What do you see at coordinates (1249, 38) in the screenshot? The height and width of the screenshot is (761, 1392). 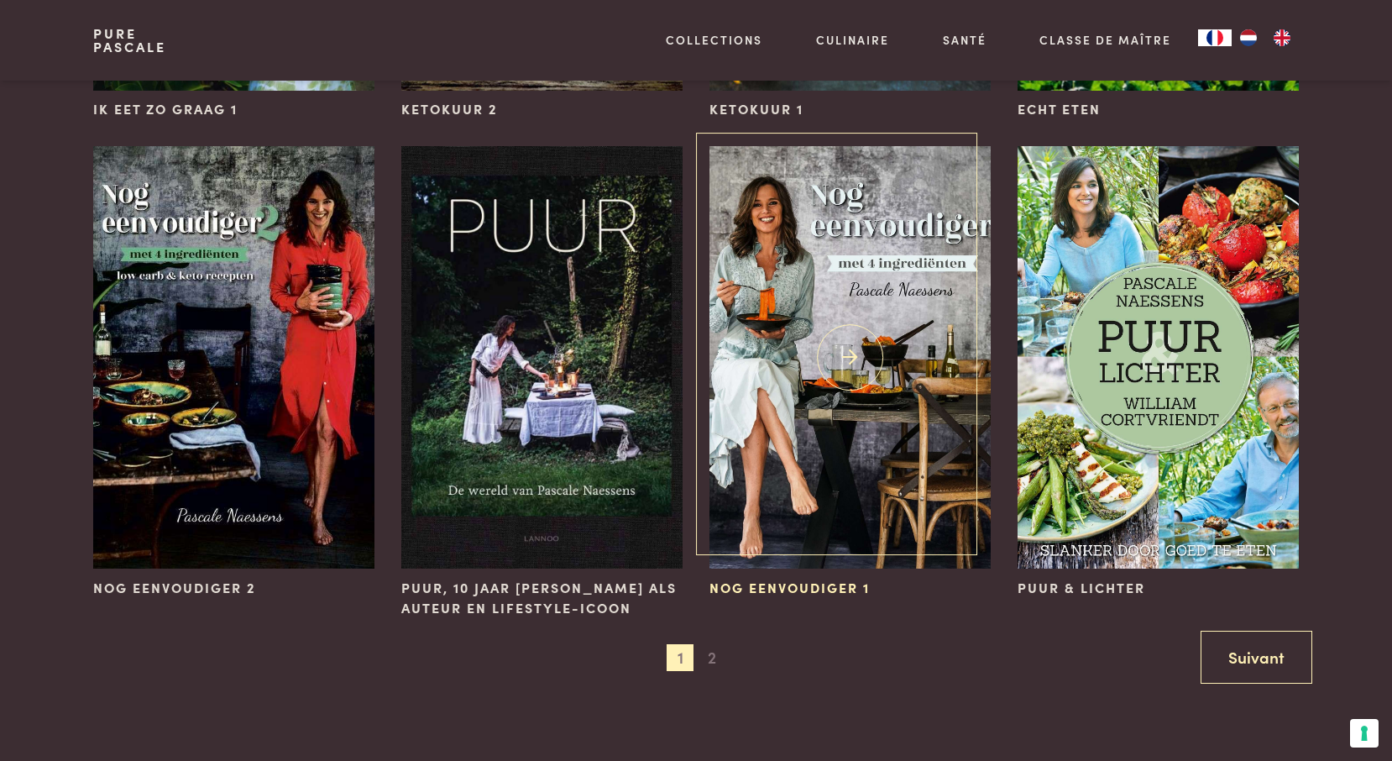 I see `a: NL` at bounding box center [1249, 38].